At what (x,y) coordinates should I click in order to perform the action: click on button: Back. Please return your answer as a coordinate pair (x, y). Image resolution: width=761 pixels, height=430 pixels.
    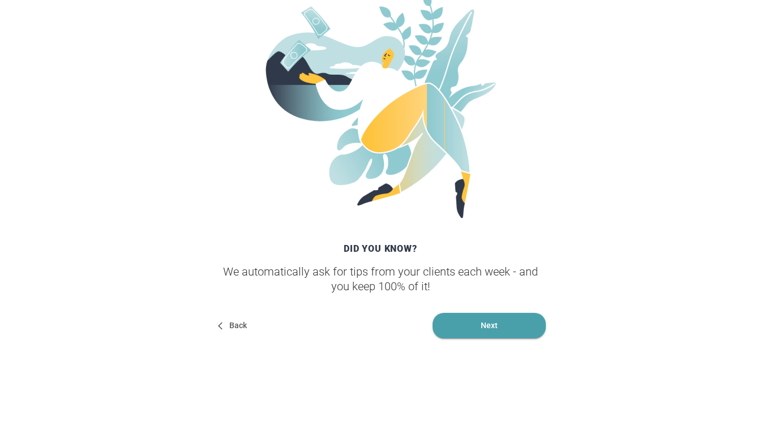
    Looking at the image, I should click on (233, 325).